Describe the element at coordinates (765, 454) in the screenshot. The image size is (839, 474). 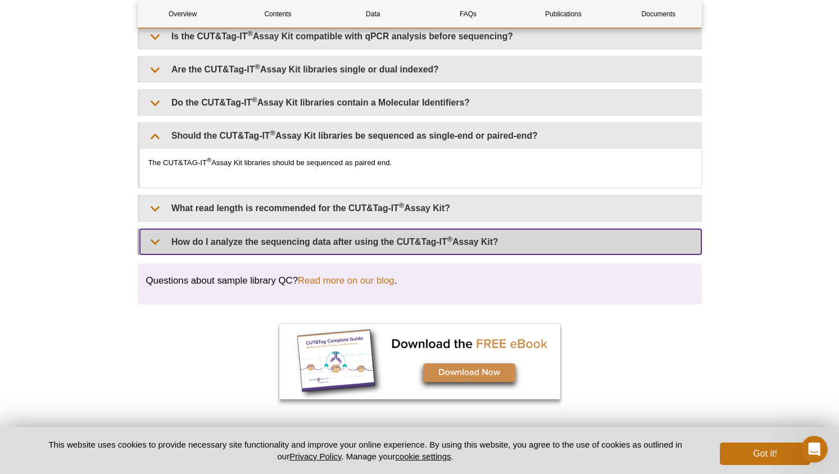
I see `button: Got it!` at that location.